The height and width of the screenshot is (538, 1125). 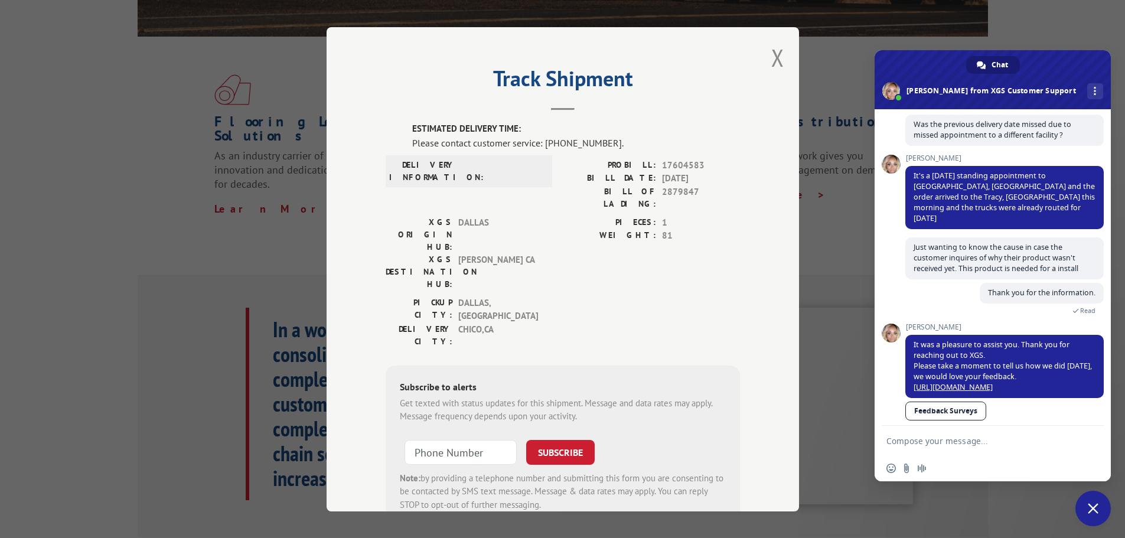 What do you see at coordinates (563, 409) in the screenshot?
I see `div: Get texted with status updates for this shipment. Message and data rates may apply. Message frequ...` at bounding box center [563, 409].